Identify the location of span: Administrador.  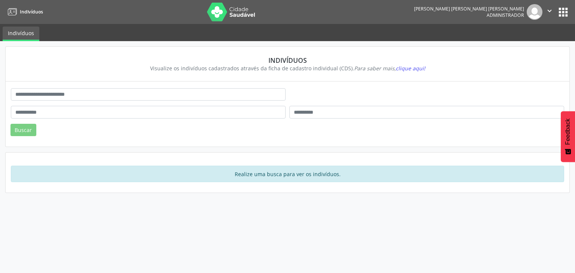
(505, 15).